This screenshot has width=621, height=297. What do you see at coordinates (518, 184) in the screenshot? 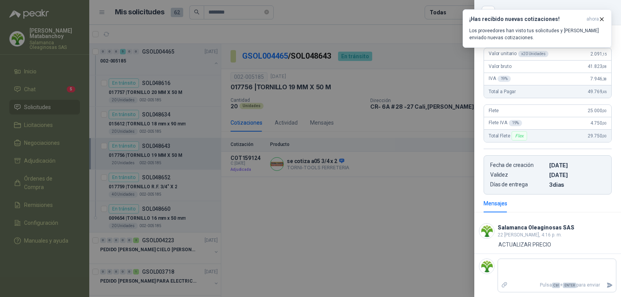
I see `p: Días de entrega` at bounding box center [518, 184].